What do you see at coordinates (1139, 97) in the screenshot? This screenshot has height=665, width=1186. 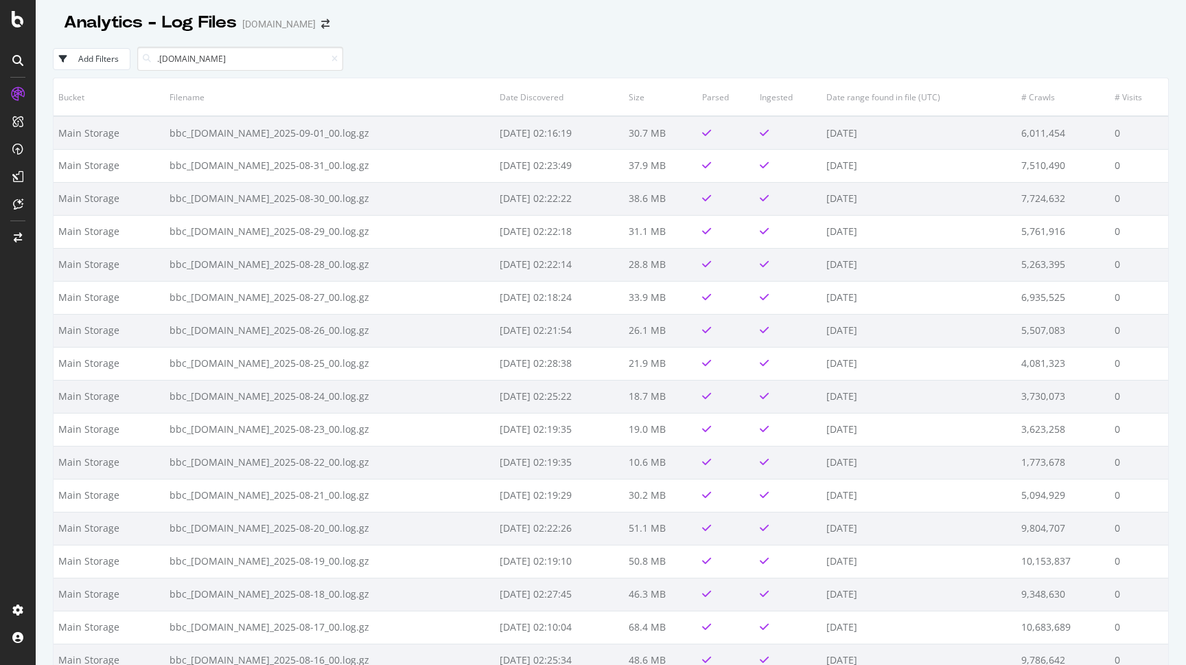 I see `th: # Visits` at bounding box center [1139, 97].